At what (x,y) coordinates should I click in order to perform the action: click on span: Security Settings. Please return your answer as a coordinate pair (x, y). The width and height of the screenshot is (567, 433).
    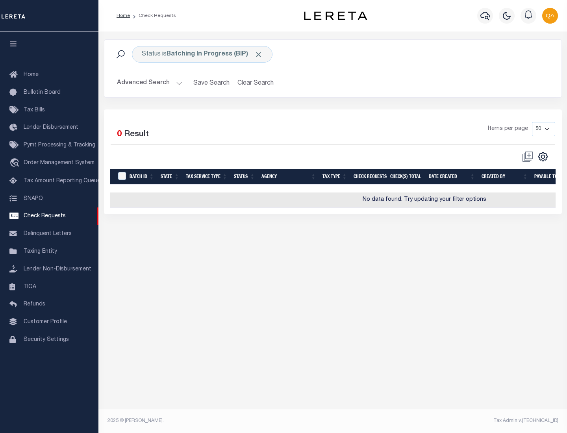
    Looking at the image, I should click on (46, 340).